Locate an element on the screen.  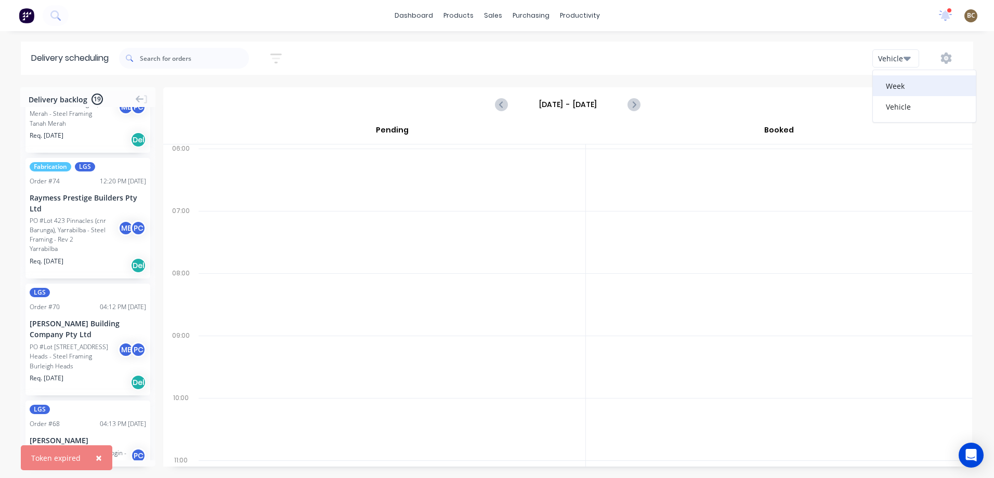
div: Token expired is located at coordinates (56, 458).